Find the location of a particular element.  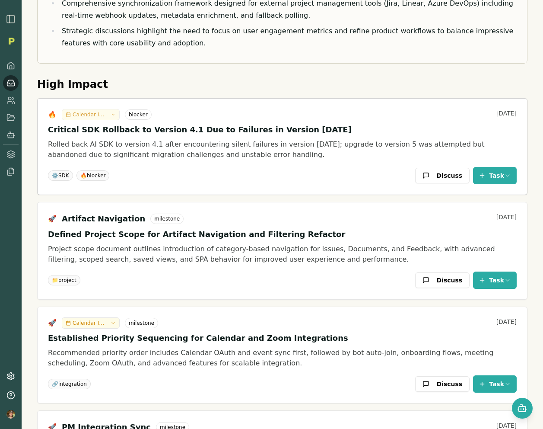

button: Help is located at coordinates (11, 395).